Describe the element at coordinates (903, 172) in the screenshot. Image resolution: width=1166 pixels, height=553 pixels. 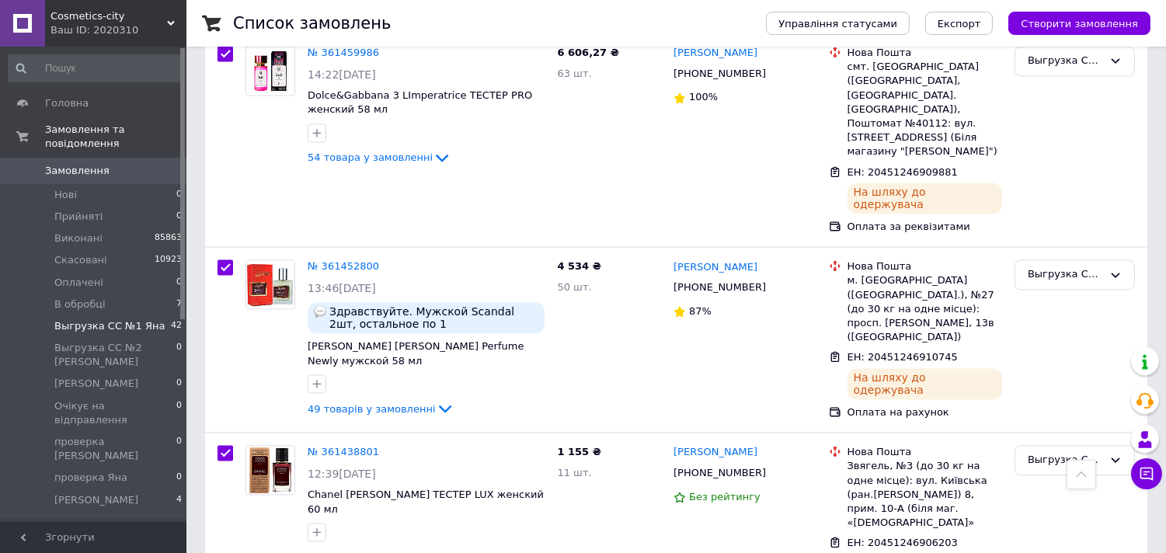
I see `span: ЕН: 20451246909881` at that location.